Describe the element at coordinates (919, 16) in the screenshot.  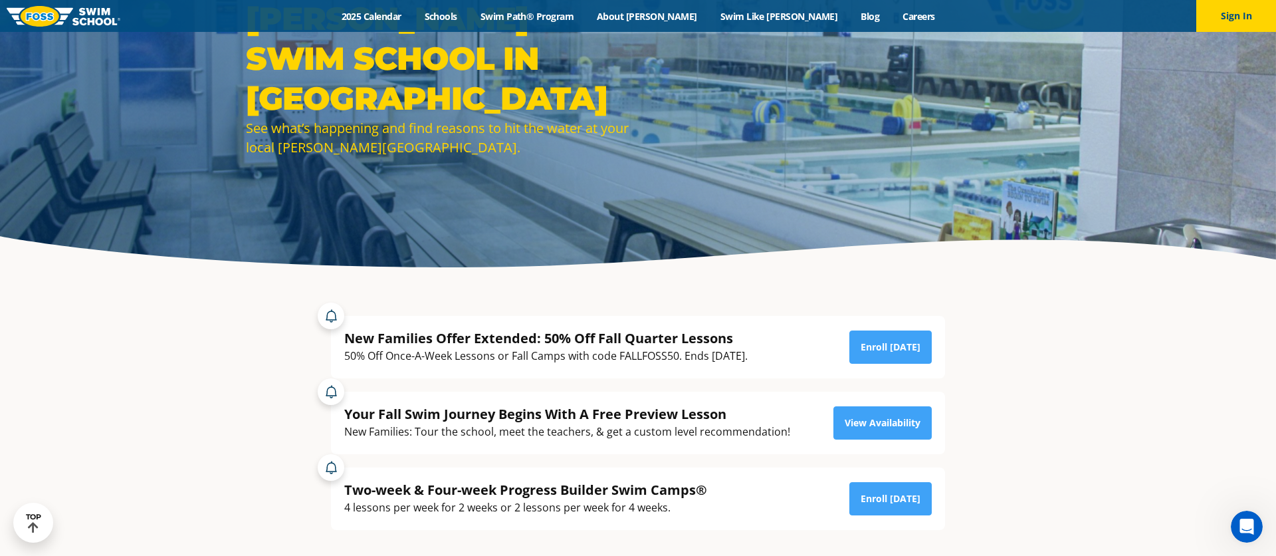
I see `a: Careers` at that location.